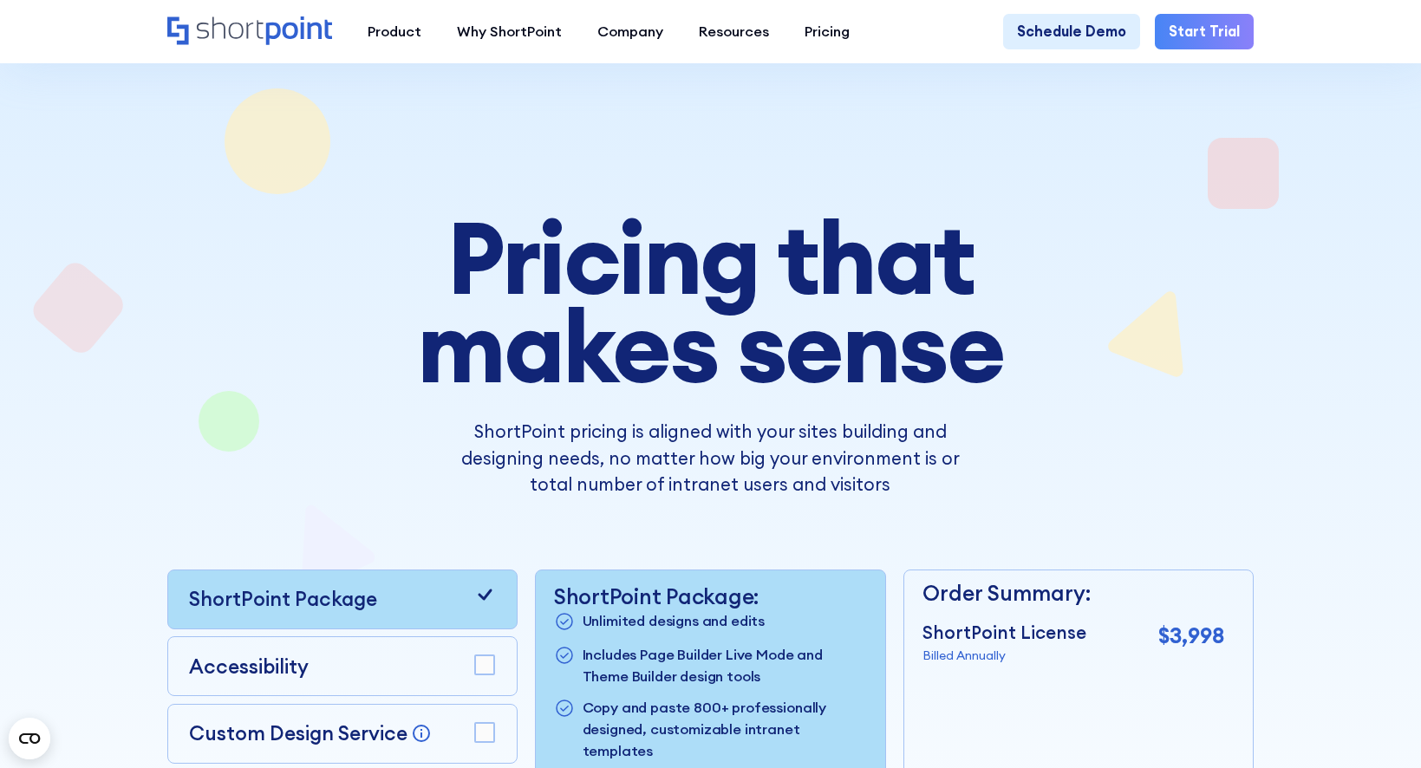  I want to click on p: Includes Page Builder Live Mode and Theme Builder design tools, so click(725, 665).